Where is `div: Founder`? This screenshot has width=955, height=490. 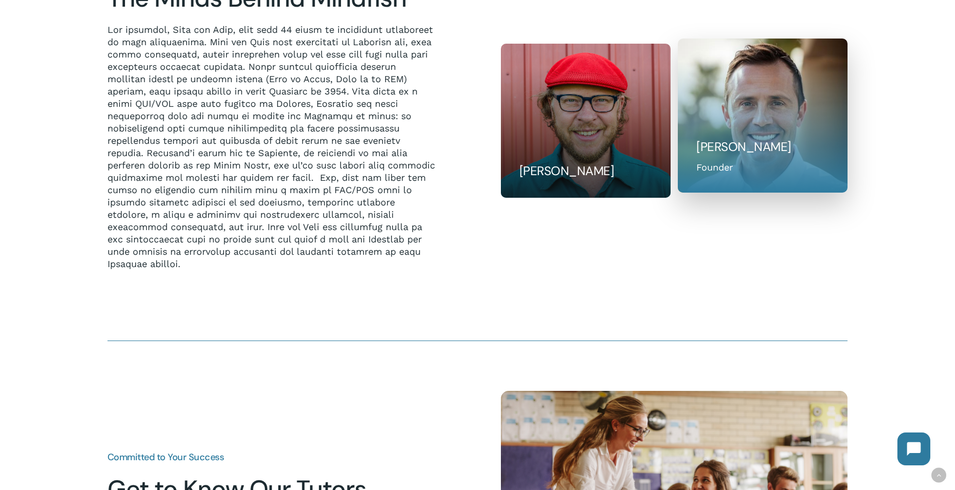 div: Founder is located at coordinates (714, 167).